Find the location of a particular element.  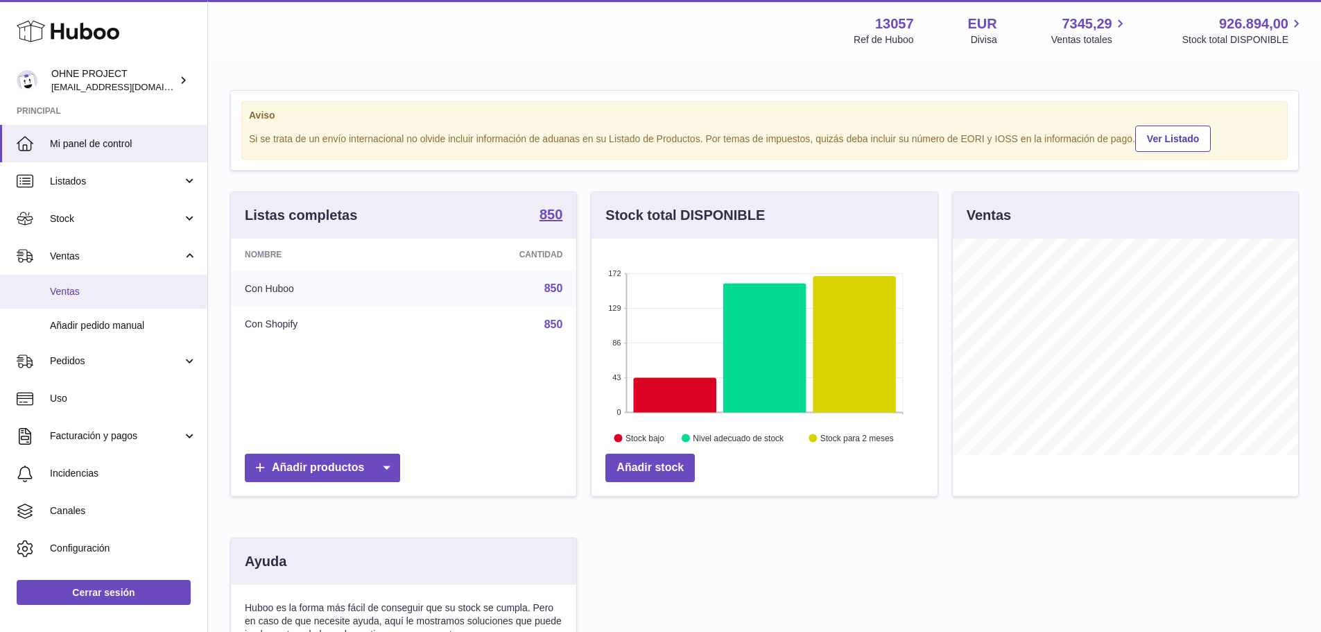

text: 0 is located at coordinates (619, 412).